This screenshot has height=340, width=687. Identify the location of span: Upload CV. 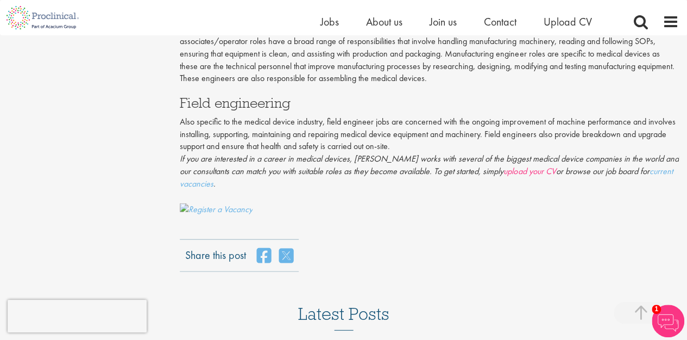
(568, 22).